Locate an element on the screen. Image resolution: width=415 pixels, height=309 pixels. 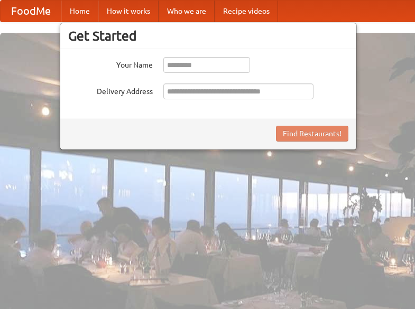
a: Home is located at coordinates (80, 11).